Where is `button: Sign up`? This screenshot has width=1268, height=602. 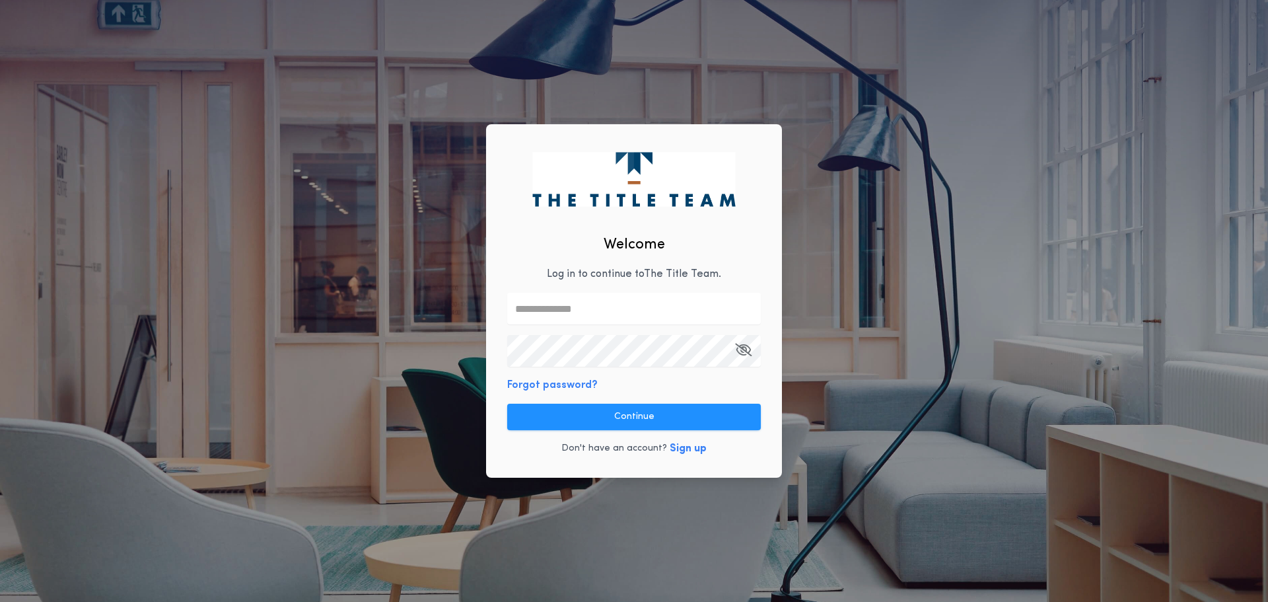
button: Sign up is located at coordinates (688, 449).